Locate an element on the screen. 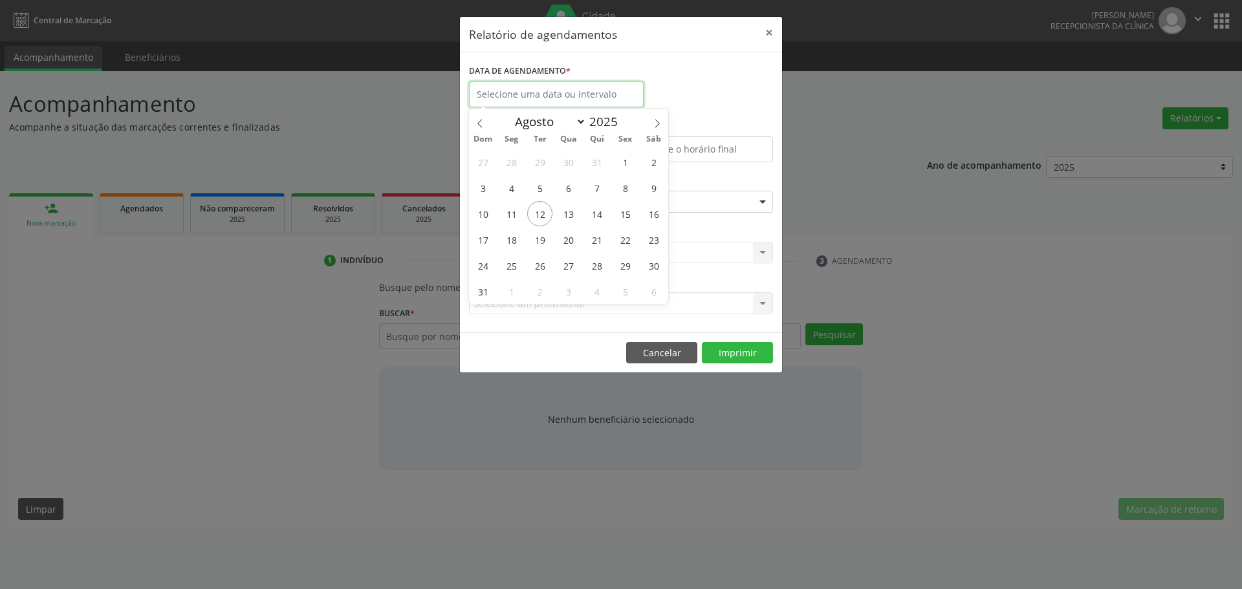  span: Agosto 22, 2025 is located at coordinates (625, 239).